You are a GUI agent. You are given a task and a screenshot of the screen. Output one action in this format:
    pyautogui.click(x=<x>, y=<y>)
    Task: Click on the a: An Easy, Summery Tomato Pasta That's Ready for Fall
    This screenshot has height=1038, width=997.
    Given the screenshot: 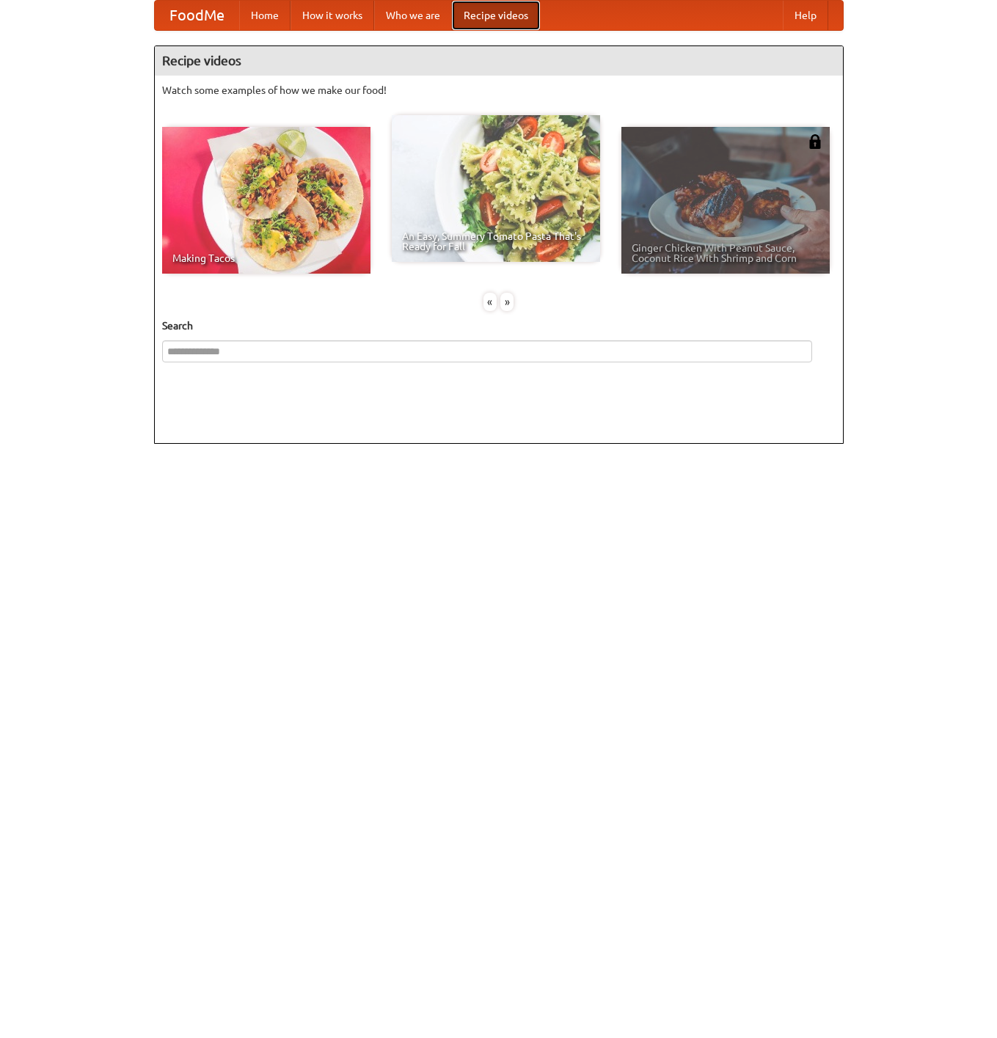 What is the action you would take?
    pyautogui.click(x=496, y=189)
    